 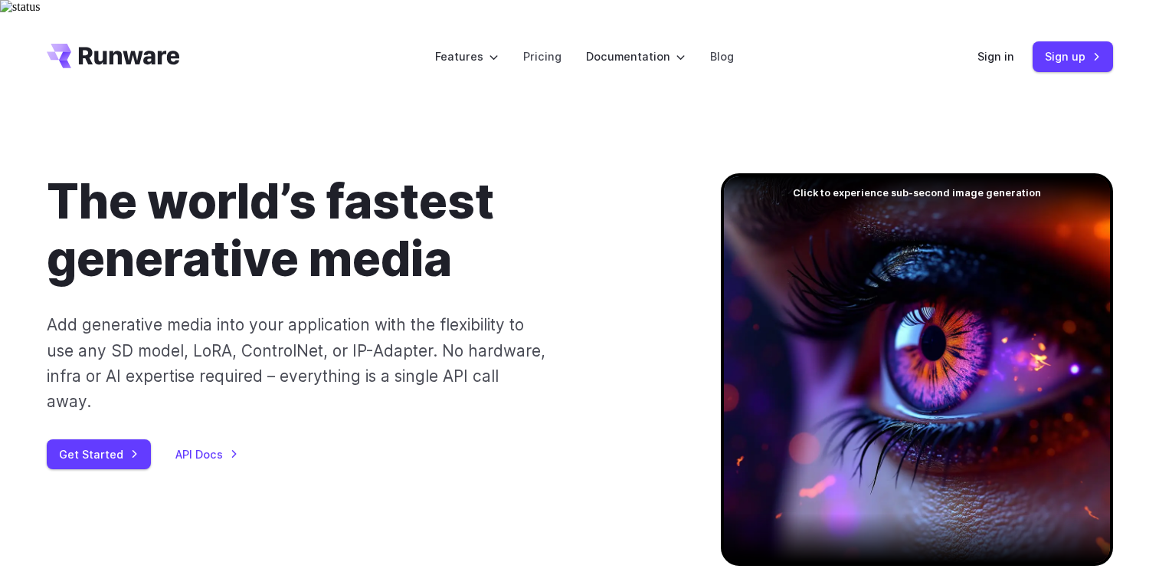 I want to click on a: Sign up, so click(x=1073, y=56).